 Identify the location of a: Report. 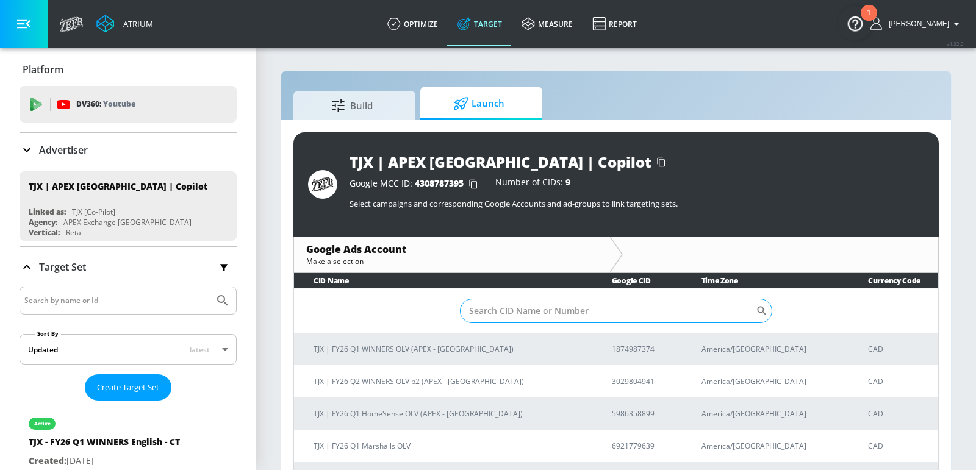
(614, 24).